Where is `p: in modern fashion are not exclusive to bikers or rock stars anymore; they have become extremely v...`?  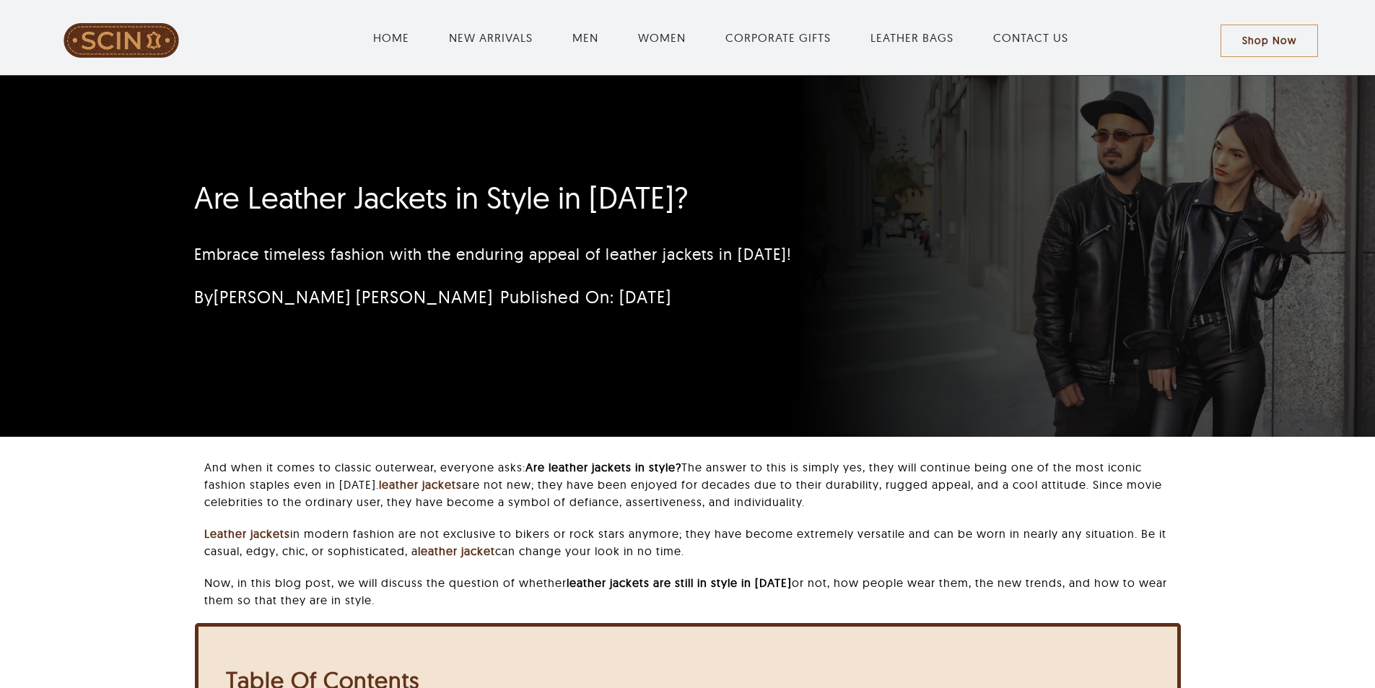
p: in modern fashion are not exclusive to bikers or rock stars anymore; they have become extremely v... is located at coordinates (692, 542).